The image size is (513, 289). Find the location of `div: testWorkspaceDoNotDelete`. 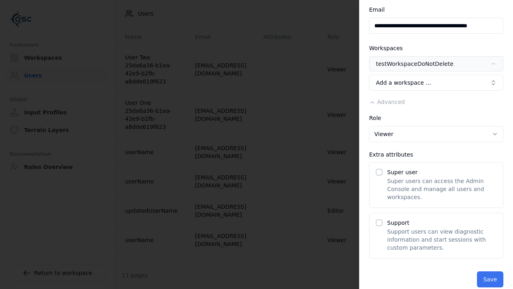

div: testWorkspaceDoNotDelete is located at coordinates (415, 64).